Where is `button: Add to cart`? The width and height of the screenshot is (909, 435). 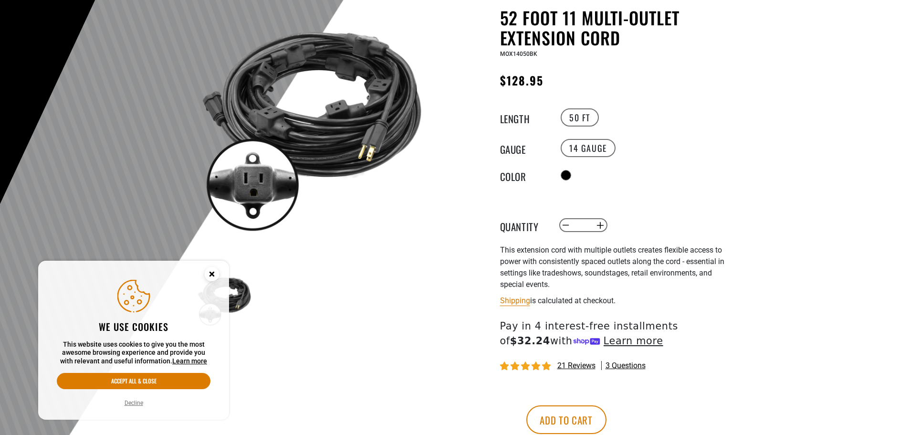 button: Add to cart is located at coordinates (566, 419).